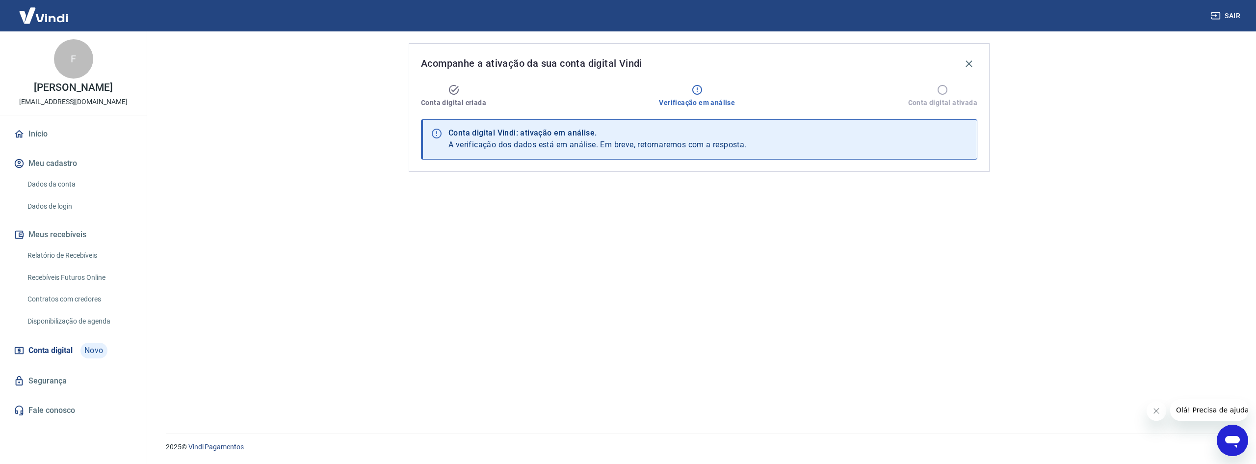  I want to click on a: Relatório de Recebíveis, so click(79, 255).